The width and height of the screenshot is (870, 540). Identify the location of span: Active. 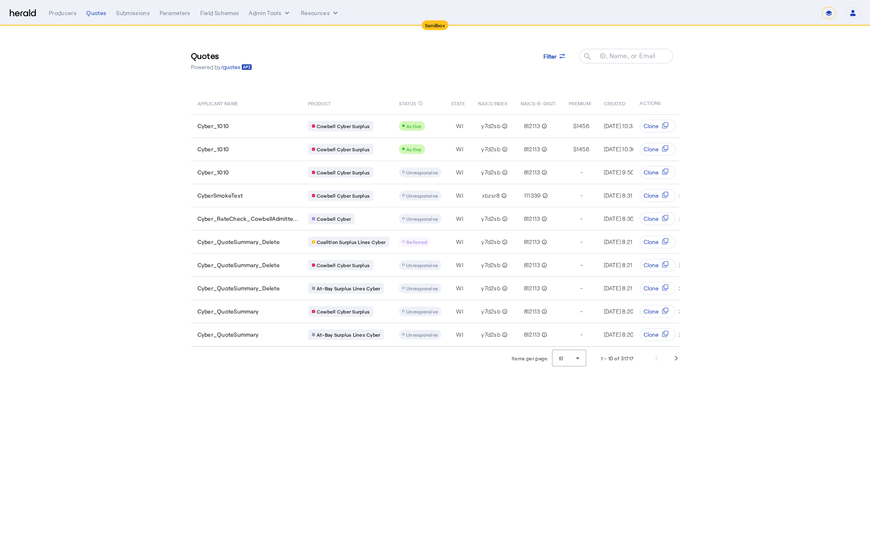
(414, 126).